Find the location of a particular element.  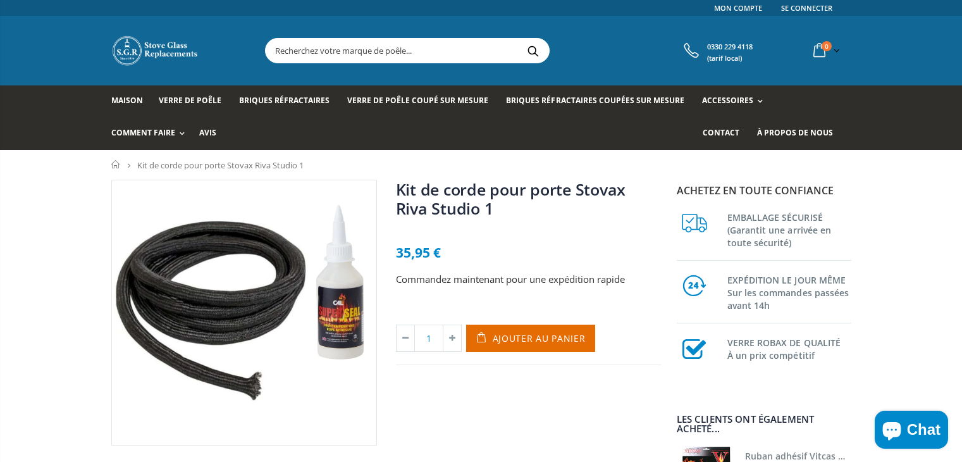

a: 0 is located at coordinates (825, 50).